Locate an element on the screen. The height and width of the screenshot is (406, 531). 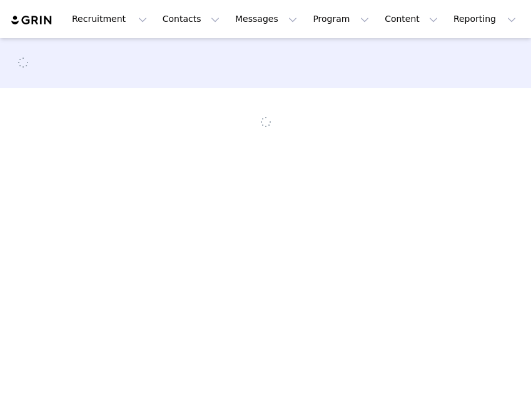
img: grin logo is located at coordinates (32, 20).